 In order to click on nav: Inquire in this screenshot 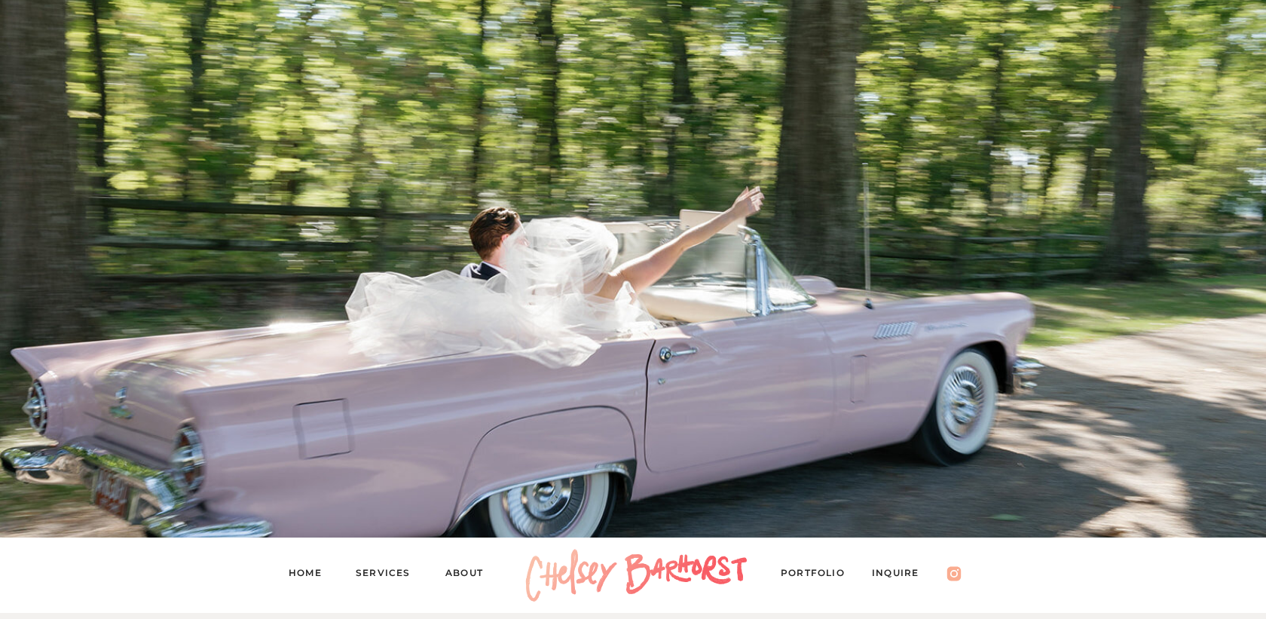, I will do `click(903, 575)`.